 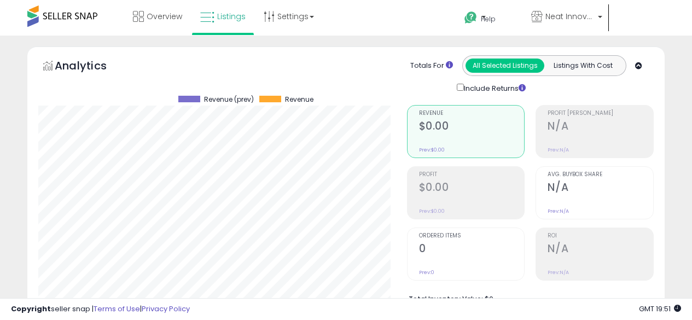 What do you see at coordinates (31, 309) in the screenshot?
I see `strong: Copyright` at bounding box center [31, 309].